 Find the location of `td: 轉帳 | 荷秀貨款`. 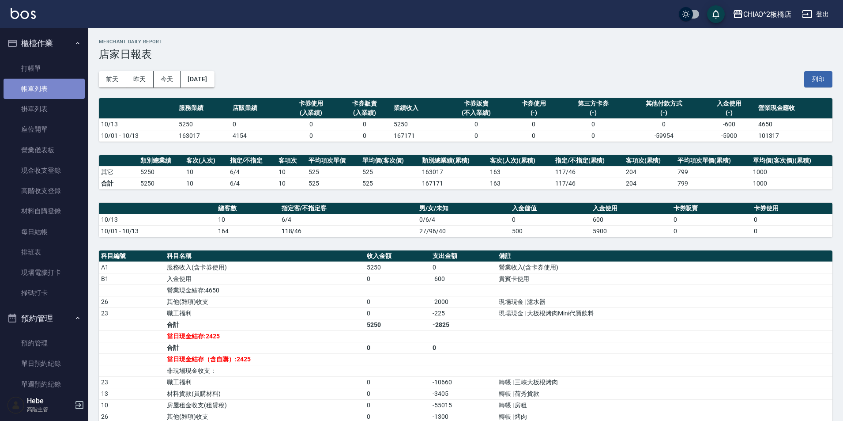

td: 轉帳 | 荷秀貨款 is located at coordinates (665, 393).